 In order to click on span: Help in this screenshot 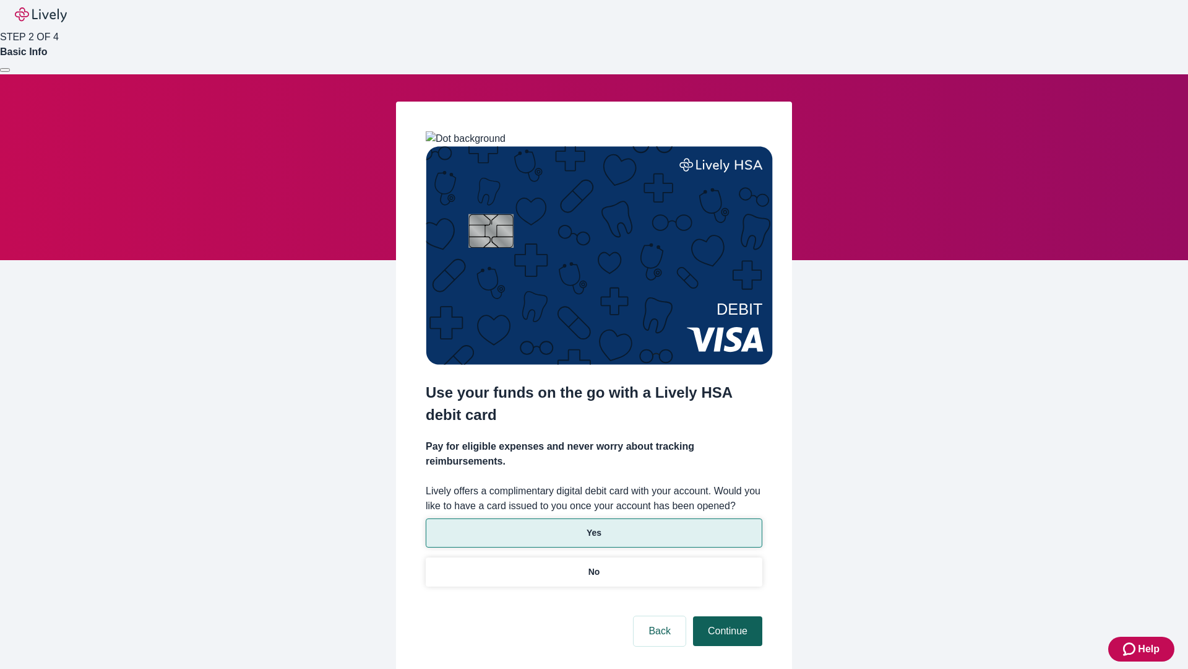, I will do `click(1149, 649)`.